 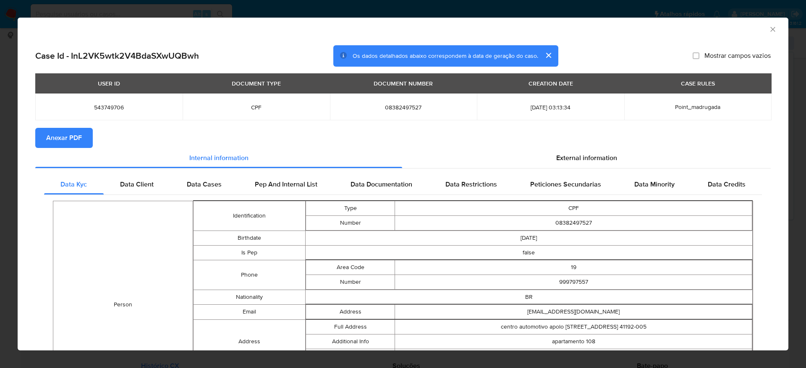 I want to click on span: Os dados detalhados abaixo correspondem à data de geração do caso., so click(x=445, y=56).